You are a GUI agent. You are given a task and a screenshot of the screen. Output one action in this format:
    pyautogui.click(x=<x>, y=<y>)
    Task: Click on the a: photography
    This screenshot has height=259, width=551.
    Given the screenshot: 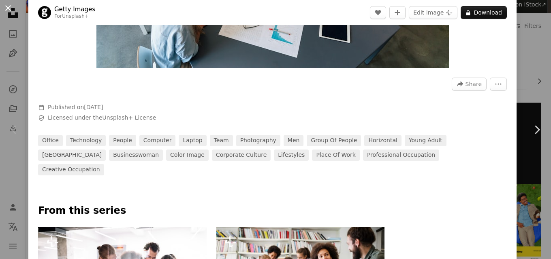 What is the action you would take?
    pyautogui.click(x=258, y=141)
    